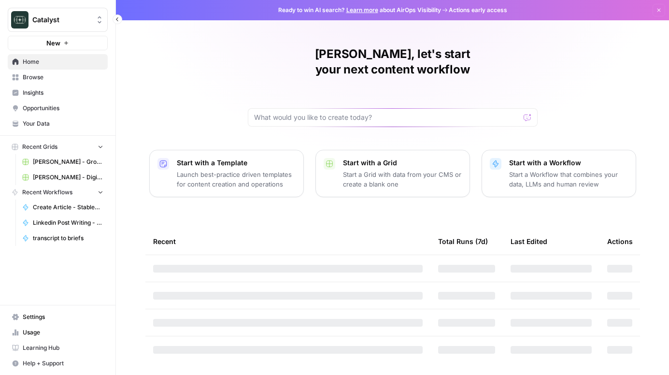  I want to click on a: Settings, so click(57, 317).